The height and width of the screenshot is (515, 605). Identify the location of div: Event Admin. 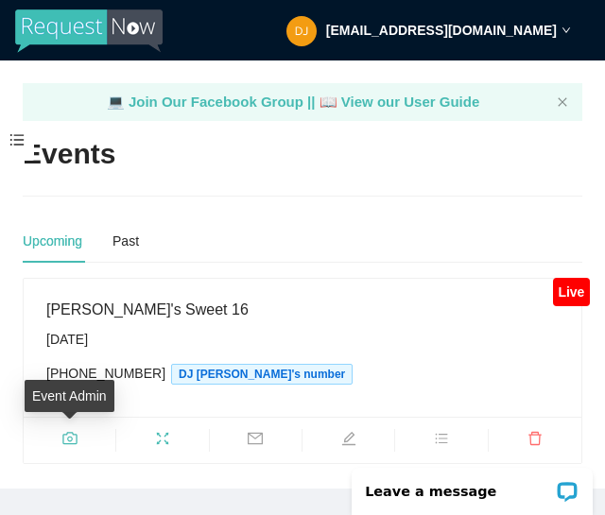
(69, 396).